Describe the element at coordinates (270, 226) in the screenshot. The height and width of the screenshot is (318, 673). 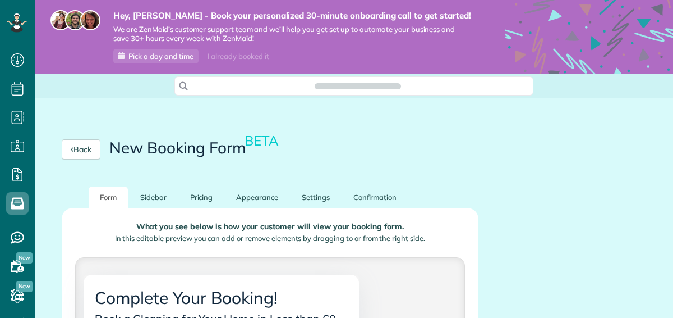
I see `p: What you see below is how your customer will view your booking form.` at that location.